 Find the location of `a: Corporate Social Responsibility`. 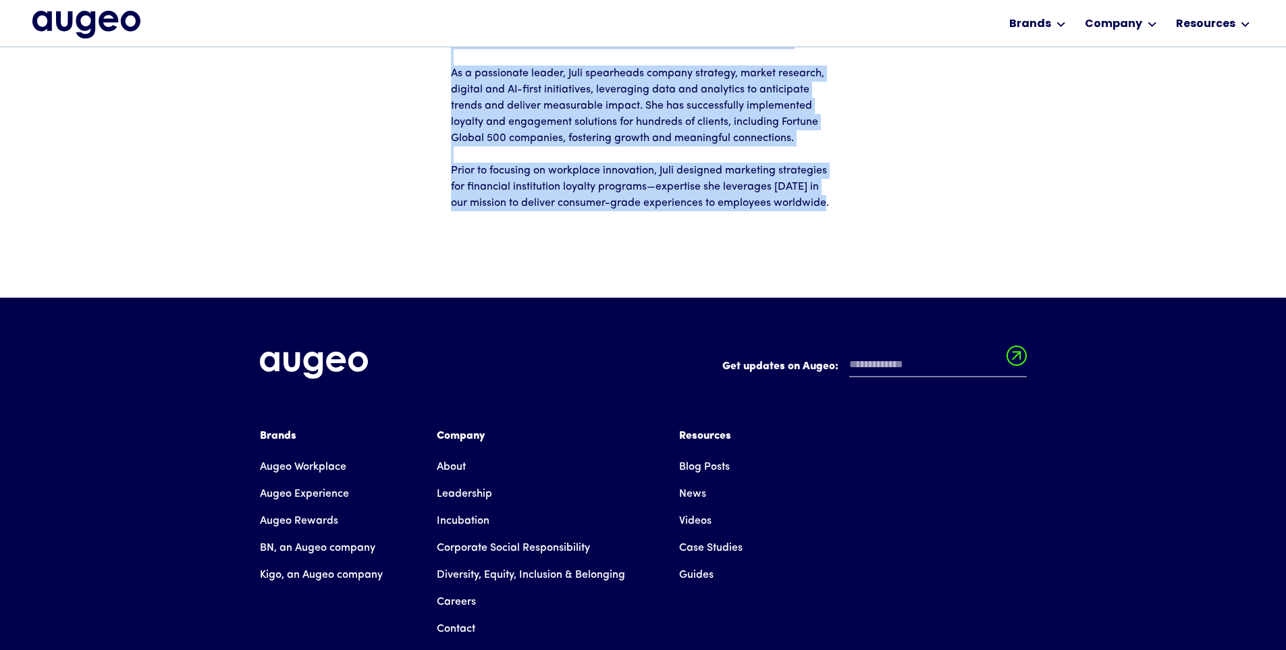

a: Corporate Social Responsibility is located at coordinates (513, 548).